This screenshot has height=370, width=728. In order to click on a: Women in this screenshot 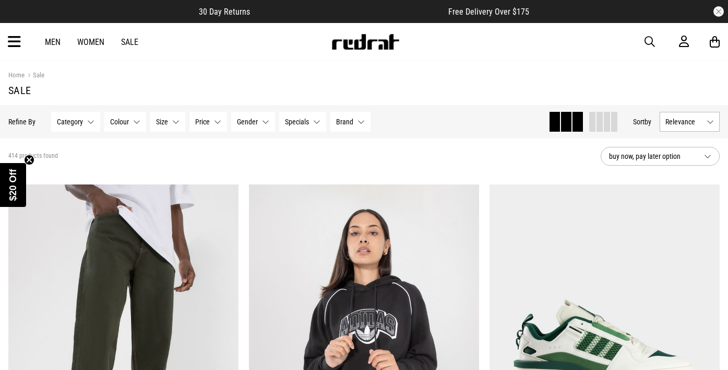, I will do `click(91, 42)`.